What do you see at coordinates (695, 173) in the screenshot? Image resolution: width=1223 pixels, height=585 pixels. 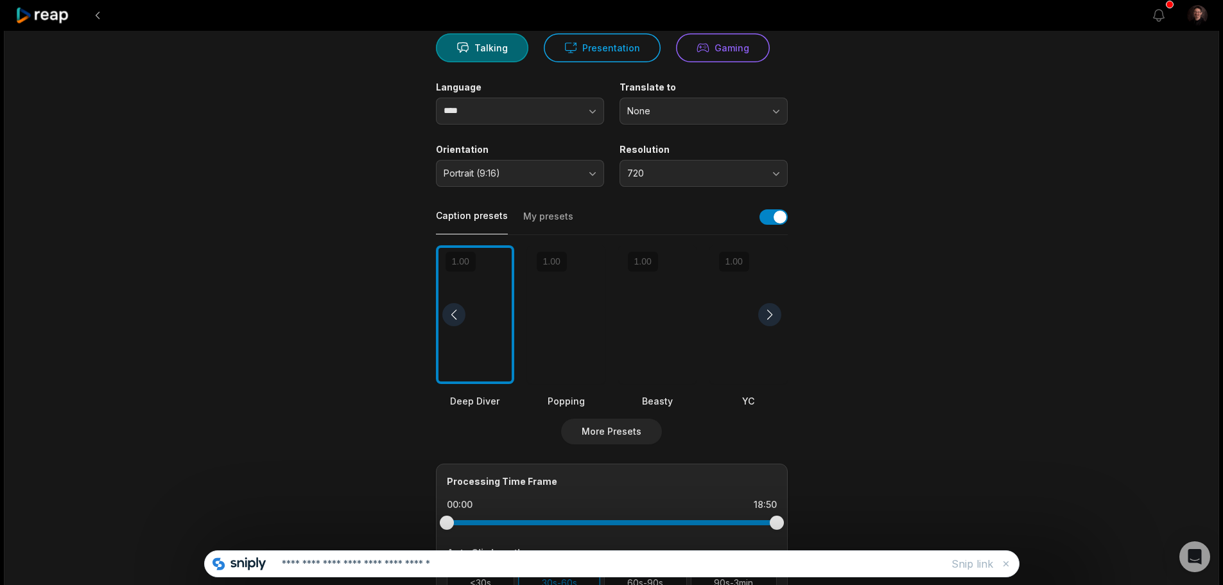 I see `span: 720` at bounding box center [695, 173].